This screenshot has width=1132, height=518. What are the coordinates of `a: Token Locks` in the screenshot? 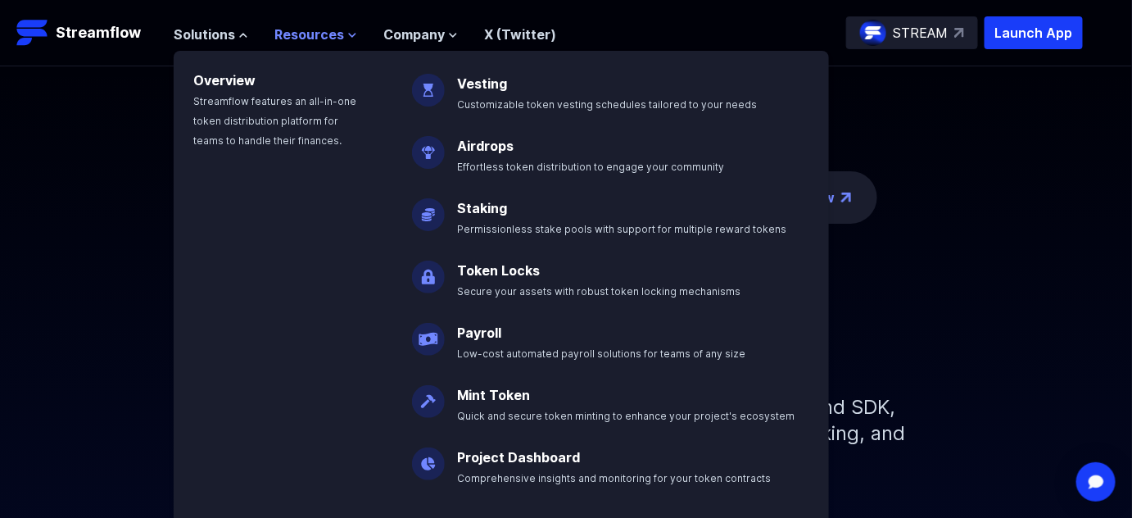 It's located at (499, 270).